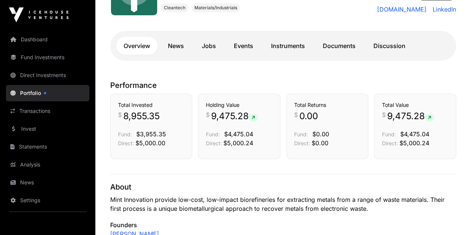  What do you see at coordinates (339, 46) in the screenshot?
I see `a: Documents` at bounding box center [339, 46].